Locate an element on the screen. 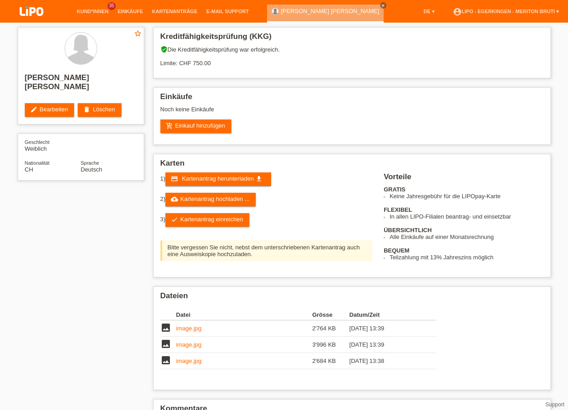 This screenshot has width=568, height=410. i: close is located at coordinates (383, 5).